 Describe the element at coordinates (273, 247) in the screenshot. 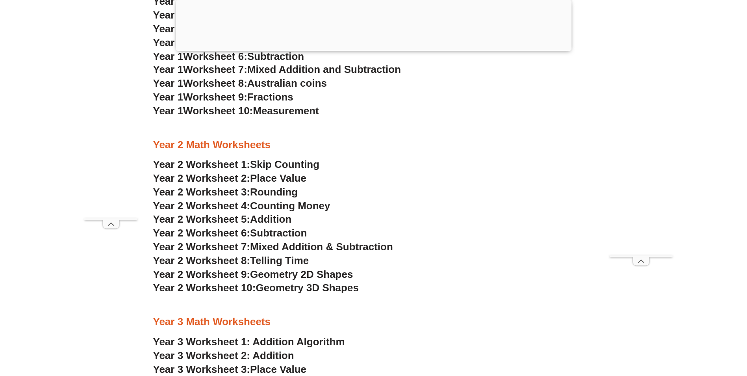

I see `a: Year 2 Worksheet 7:Mixed Addition & Subtraction` at that location.